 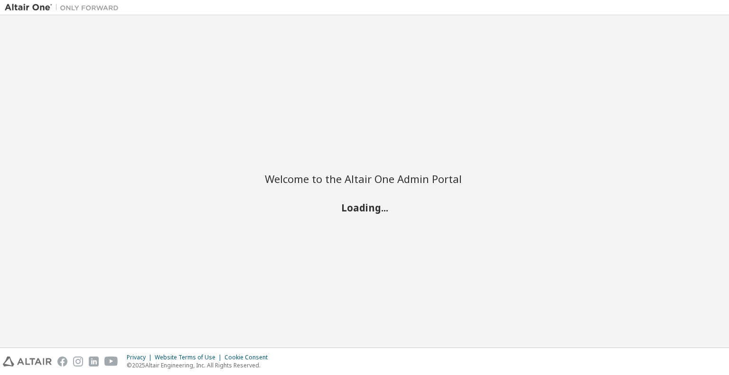 I want to click on h2: Welcome to the Altair One Admin Portal, so click(x=364, y=179).